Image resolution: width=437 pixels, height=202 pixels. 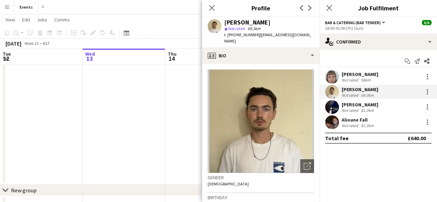 What do you see at coordinates (254, 28) in the screenshot?
I see `span: 69.3km` at bounding box center [254, 28].